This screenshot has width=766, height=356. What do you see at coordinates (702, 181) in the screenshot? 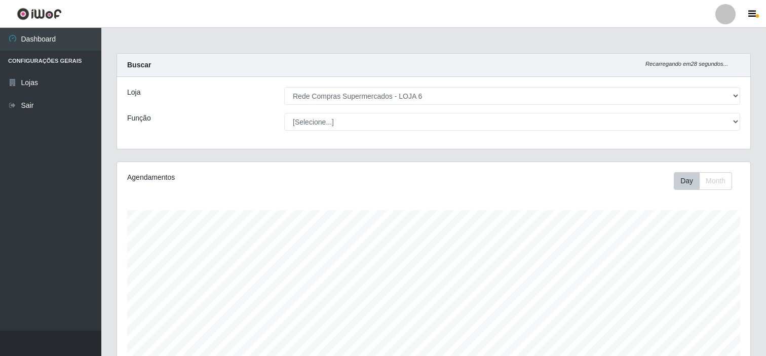
I see `div: First group` at bounding box center [702, 181].